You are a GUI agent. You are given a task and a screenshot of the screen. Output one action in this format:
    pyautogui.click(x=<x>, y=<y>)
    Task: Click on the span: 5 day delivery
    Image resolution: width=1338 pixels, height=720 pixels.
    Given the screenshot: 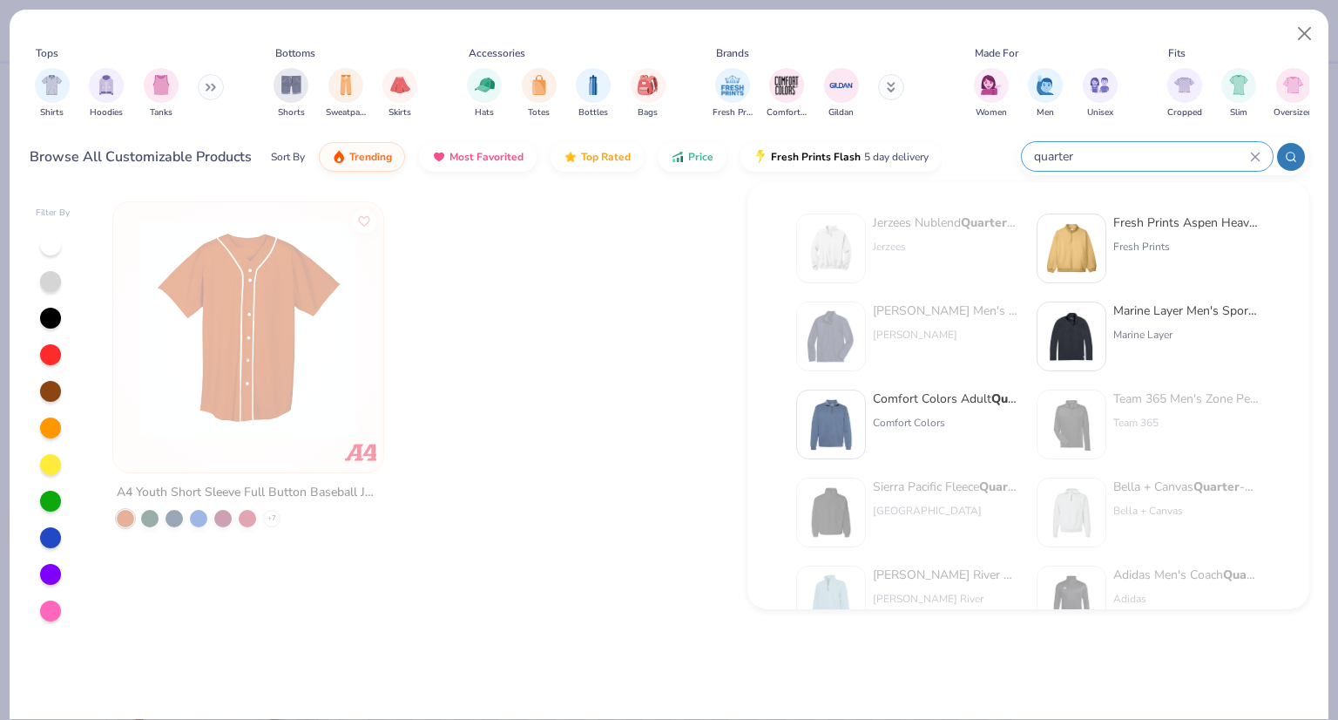 What is the action you would take?
    pyautogui.click(x=897, y=157)
    